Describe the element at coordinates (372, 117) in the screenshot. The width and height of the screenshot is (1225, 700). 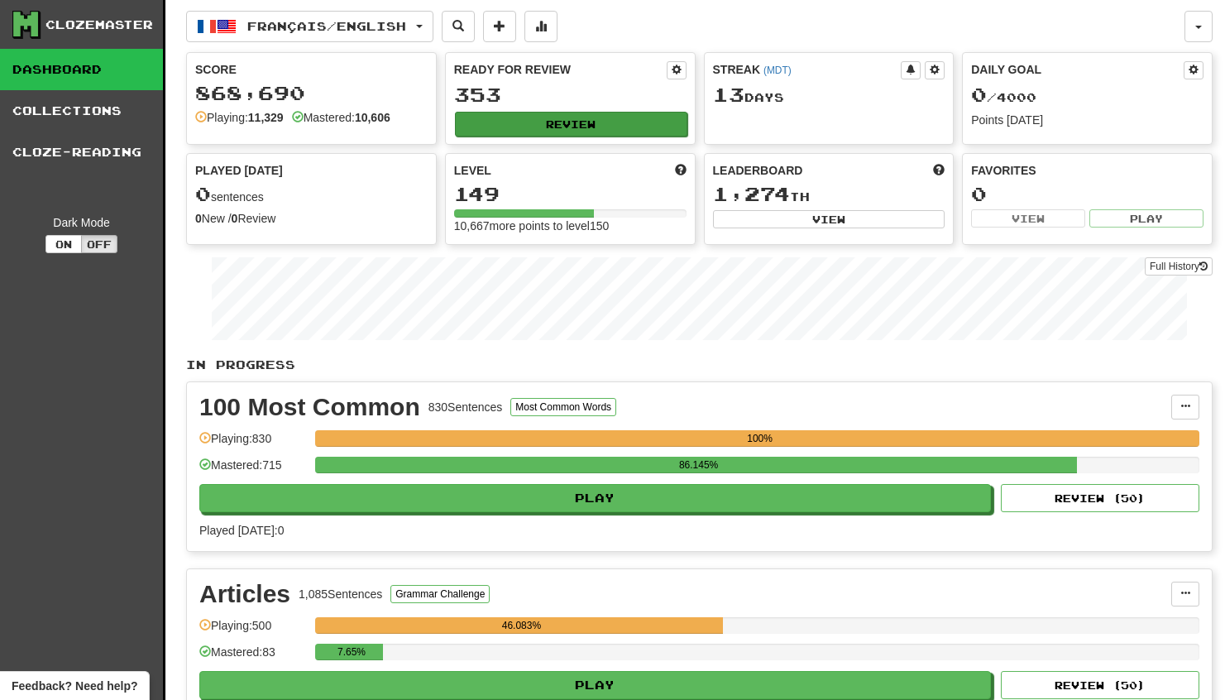
I see `strong: 10,606` at that location.